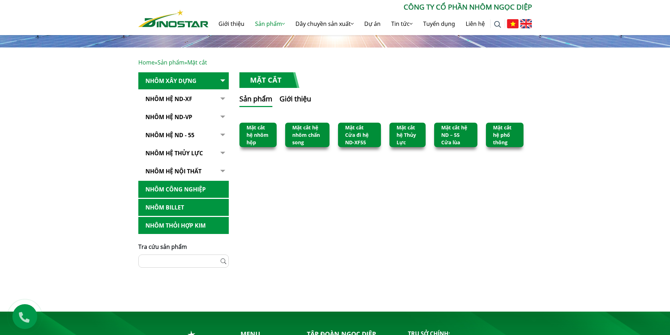  What do you see at coordinates (183, 81) in the screenshot?
I see `a: Nhôm Xây dựng` at bounding box center [183, 81].